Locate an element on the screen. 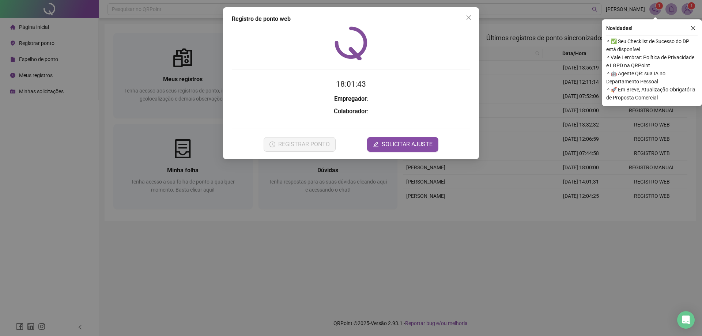  span: SOLICITAR AJUSTE is located at coordinates (407, 144).